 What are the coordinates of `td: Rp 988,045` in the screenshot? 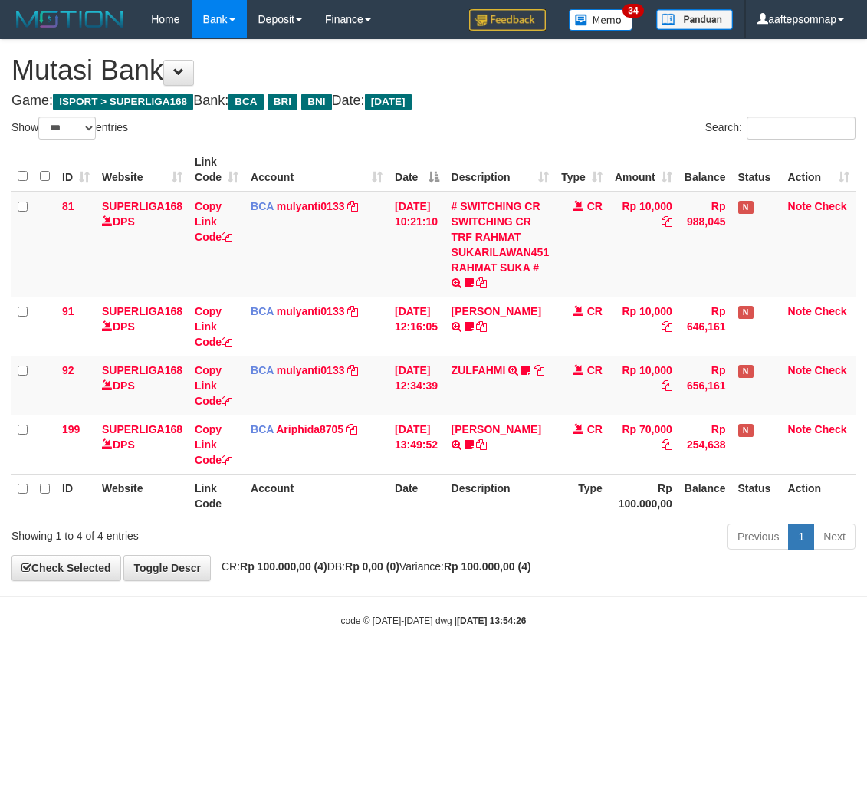 It's located at (705, 245).